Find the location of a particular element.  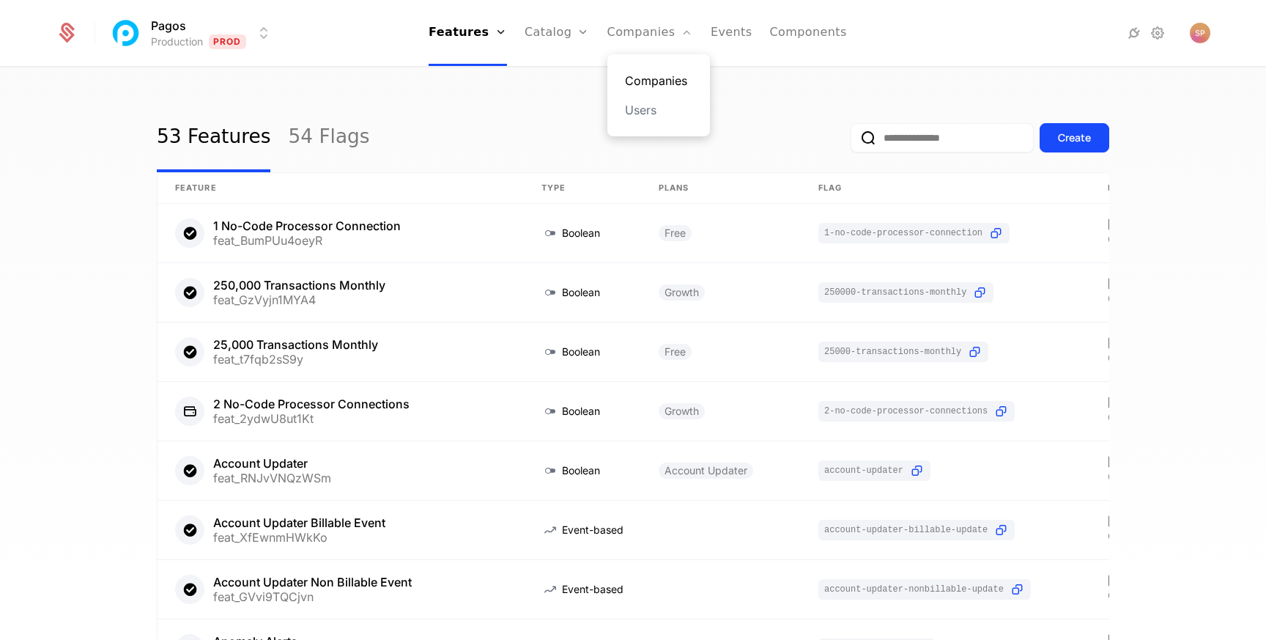

a: Settings is located at coordinates (1158, 33).